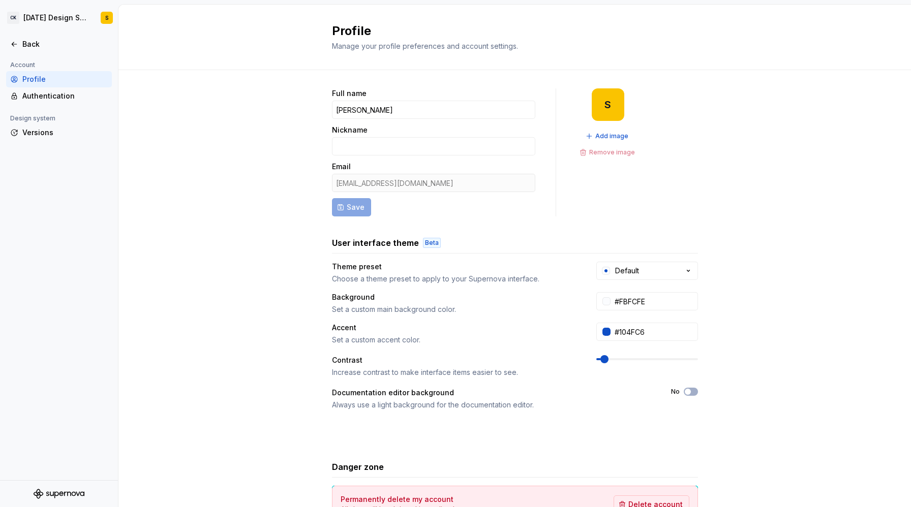 The height and width of the screenshot is (507, 911). I want to click on div: Versions, so click(65, 133).